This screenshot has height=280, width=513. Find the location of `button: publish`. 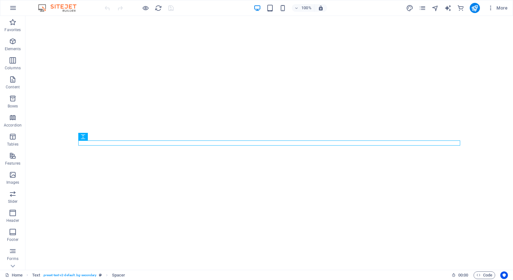

button: publish is located at coordinates (475, 8).